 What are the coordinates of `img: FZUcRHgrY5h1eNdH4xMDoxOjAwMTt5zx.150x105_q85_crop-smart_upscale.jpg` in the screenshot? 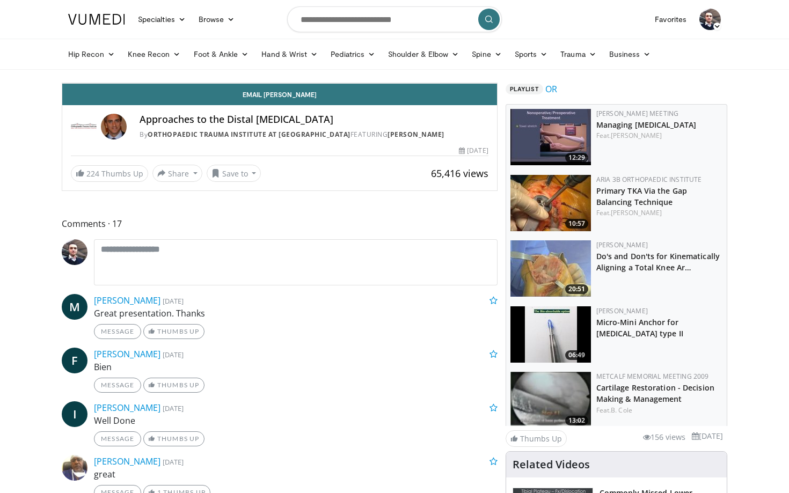 It's located at (550, 137).